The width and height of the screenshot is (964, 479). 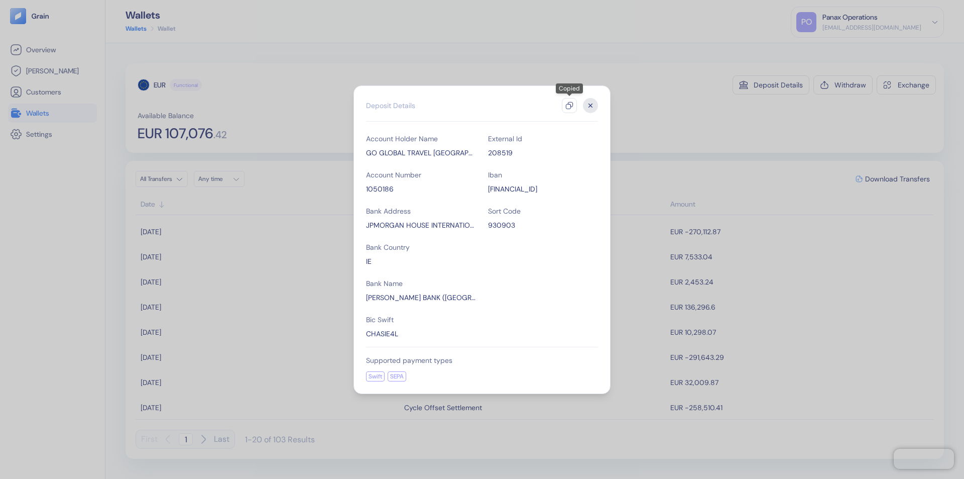 What do you see at coordinates (543, 153) in the screenshot?
I see `div: 208519` at bounding box center [543, 153].